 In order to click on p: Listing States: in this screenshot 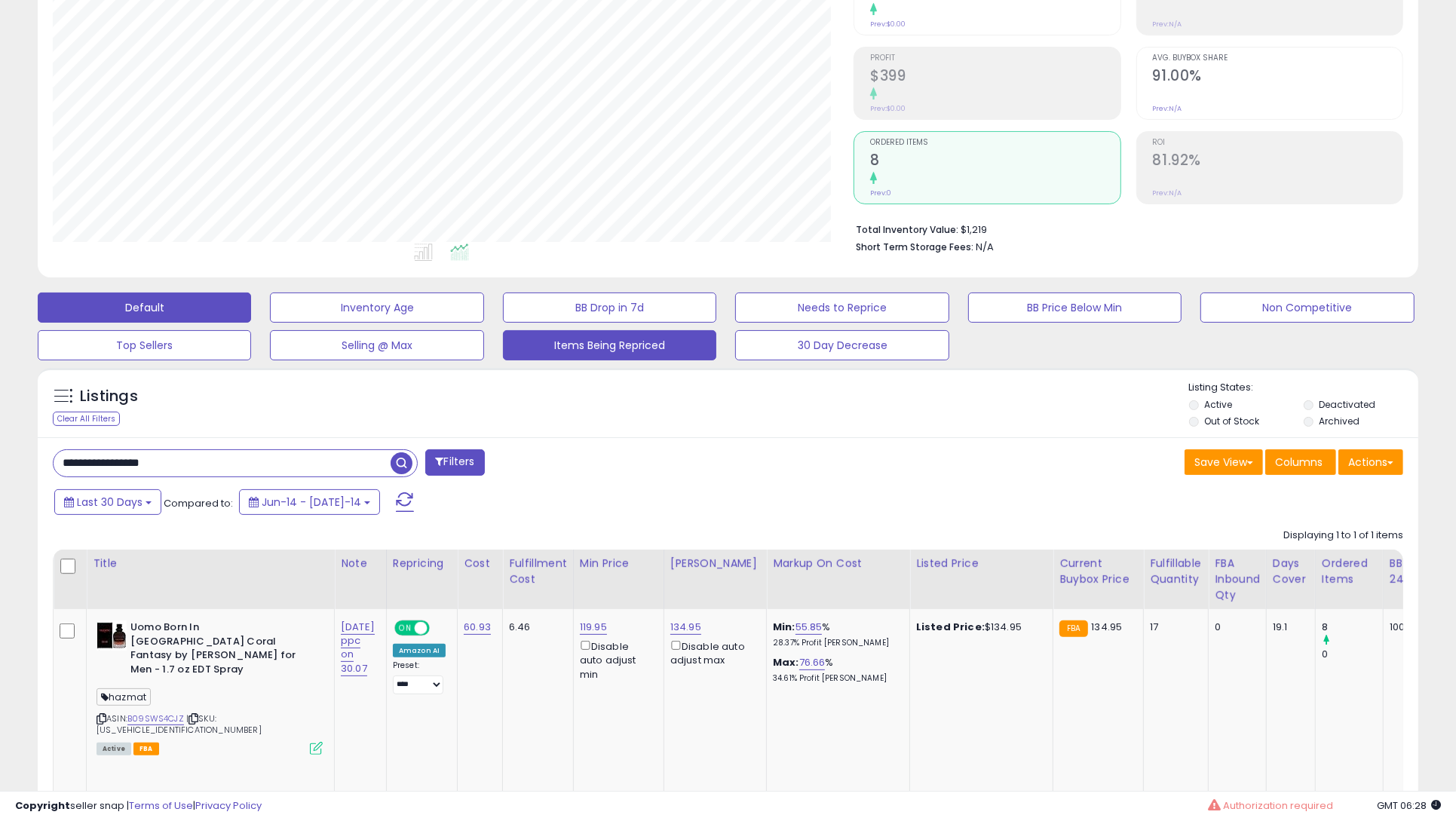, I will do `click(1303, 388)`.